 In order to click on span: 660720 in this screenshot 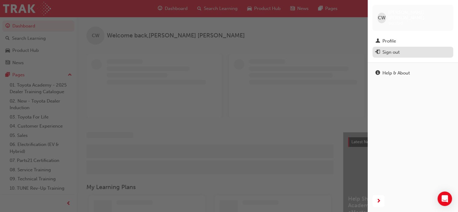, I will do `click(396, 23)`.